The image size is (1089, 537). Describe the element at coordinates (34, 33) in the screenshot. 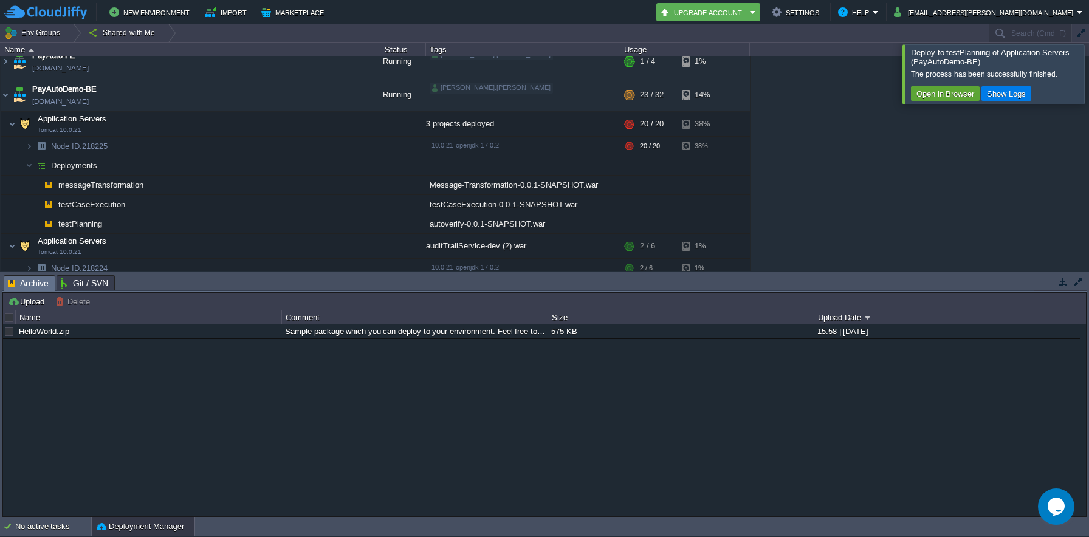

I see `button: Env Groups` at that location.